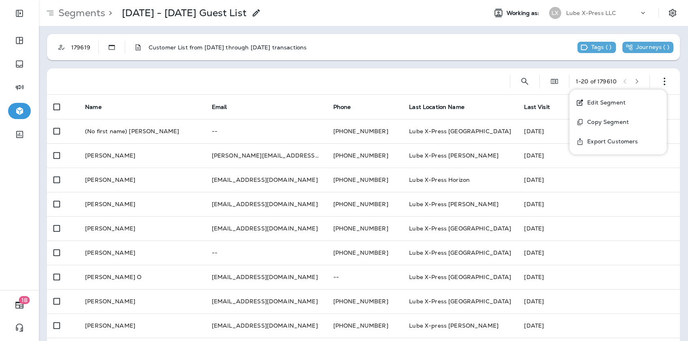  Describe the element at coordinates (648, 47) in the screenshot. I see `div: This segment is not used in any journeys` at that location.